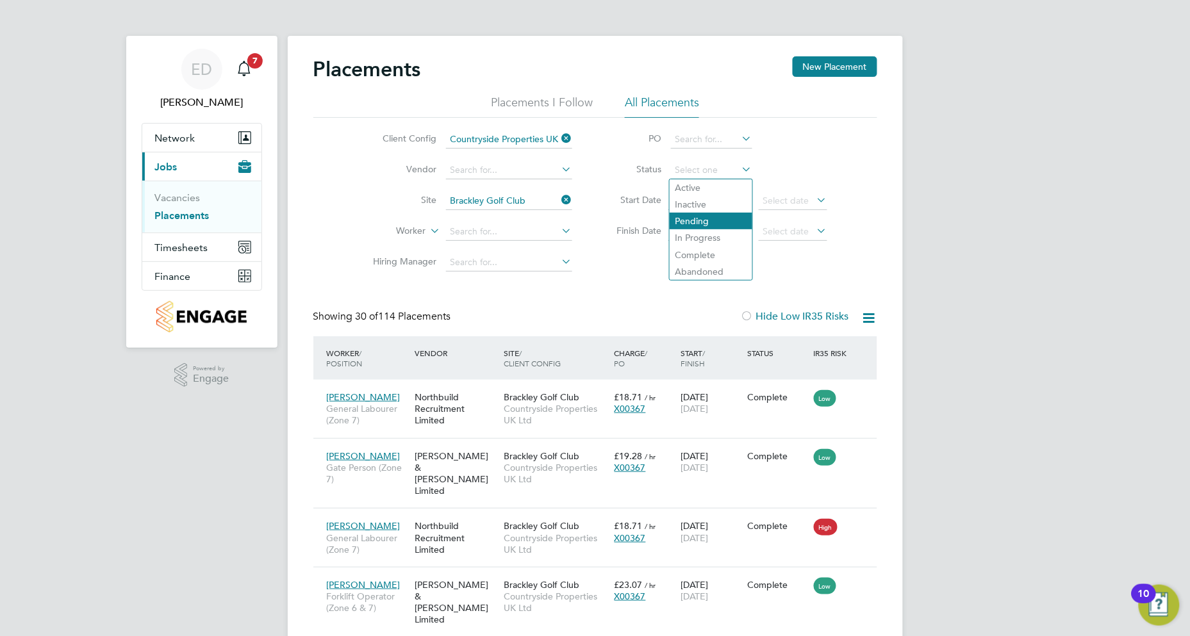 The height and width of the screenshot is (636, 1190). What do you see at coordinates (628, 456) in the screenshot?
I see `span: £19.28` at bounding box center [628, 456].